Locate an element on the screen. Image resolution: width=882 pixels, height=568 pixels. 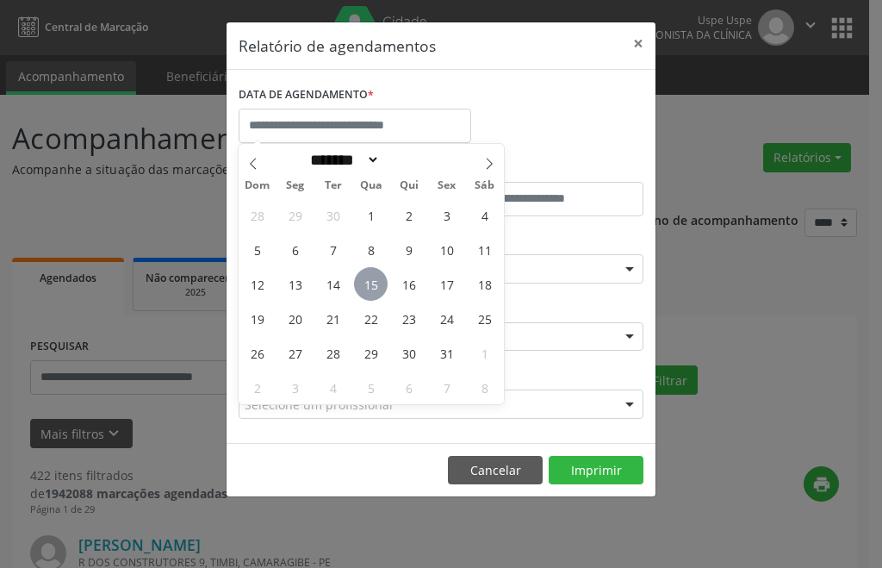
span: Novembro 3, 2025 is located at coordinates (295, 387).